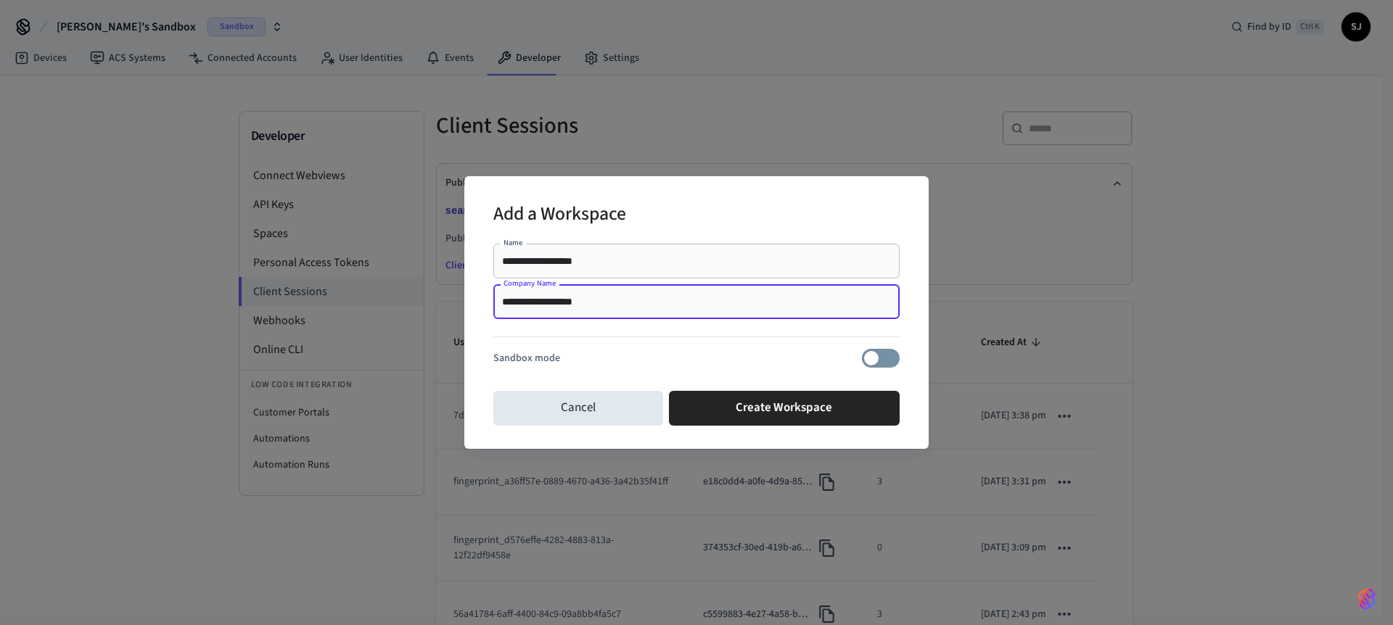 The image size is (1393, 625). I want to click on label: Name, so click(513, 242).